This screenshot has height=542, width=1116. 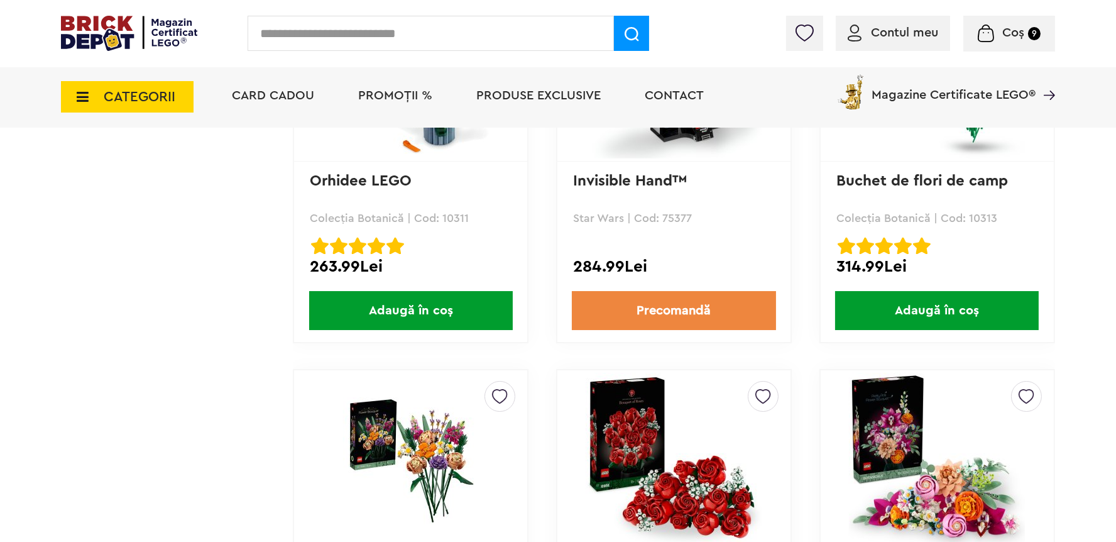 I want to click on span: CATEGORII, so click(x=139, y=97).